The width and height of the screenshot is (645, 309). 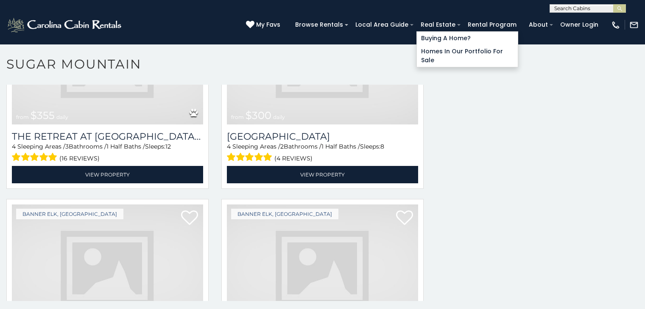 What do you see at coordinates (538, 25) in the screenshot?
I see `a: About` at bounding box center [538, 25].